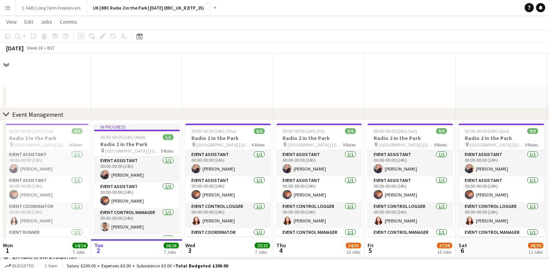 This screenshot has width=549, height=272. I want to click on span: Sat, so click(463, 245).